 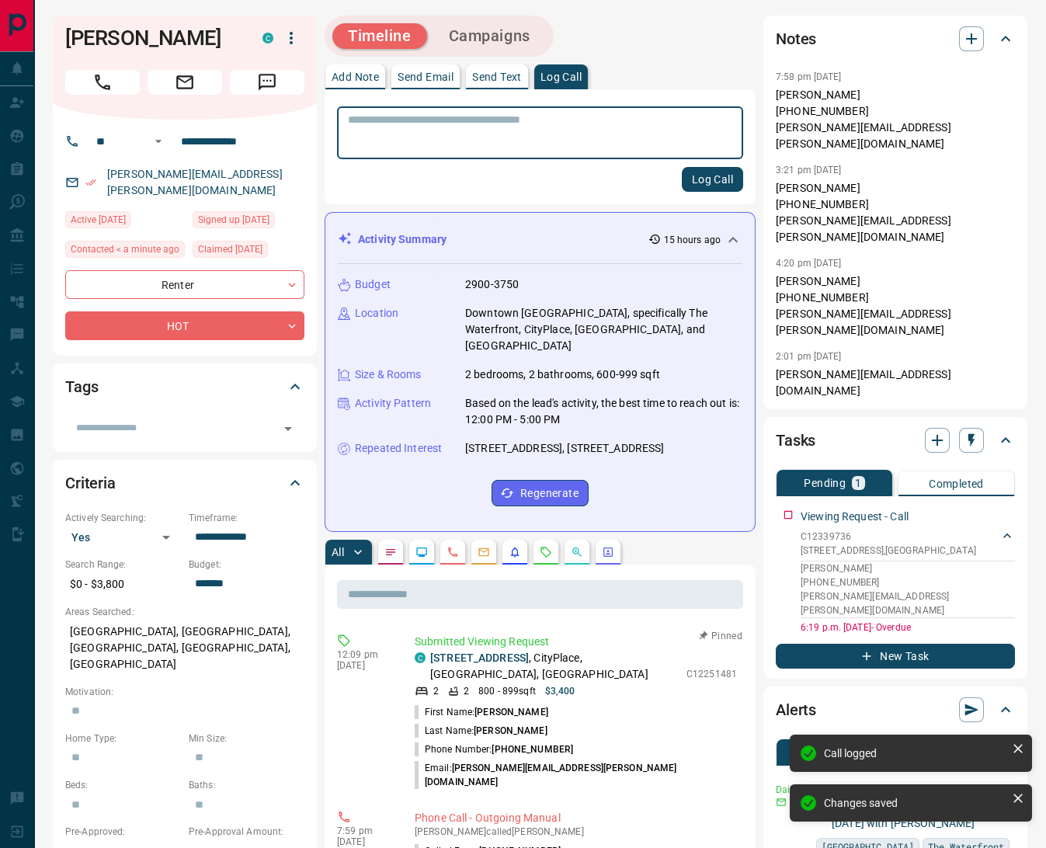 I want to click on p: Phone Number:, so click(x=494, y=750).